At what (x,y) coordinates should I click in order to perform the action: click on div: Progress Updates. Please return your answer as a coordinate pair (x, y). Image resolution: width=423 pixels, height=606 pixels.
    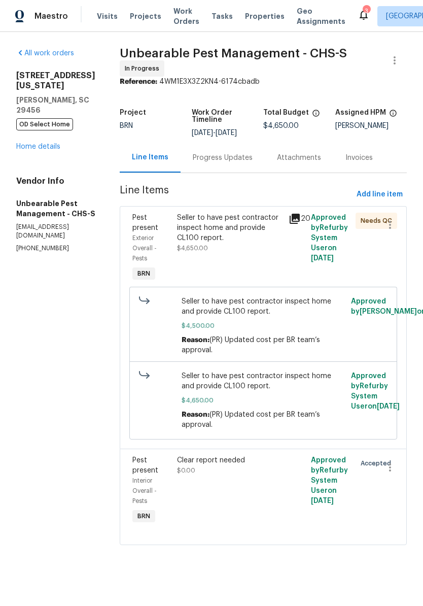
    Looking at the image, I should click on (223, 158).